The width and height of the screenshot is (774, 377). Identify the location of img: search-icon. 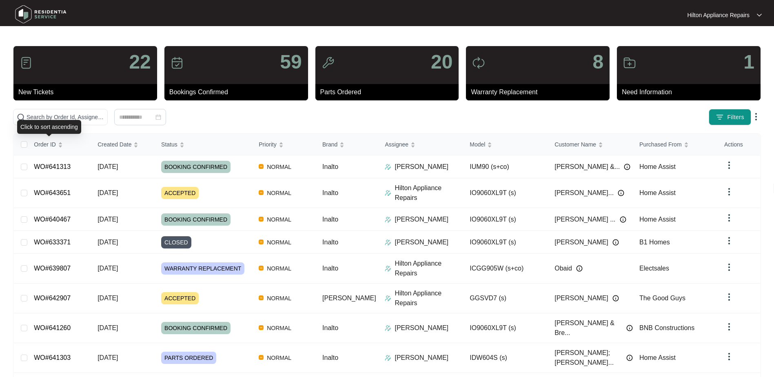
(21, 117).